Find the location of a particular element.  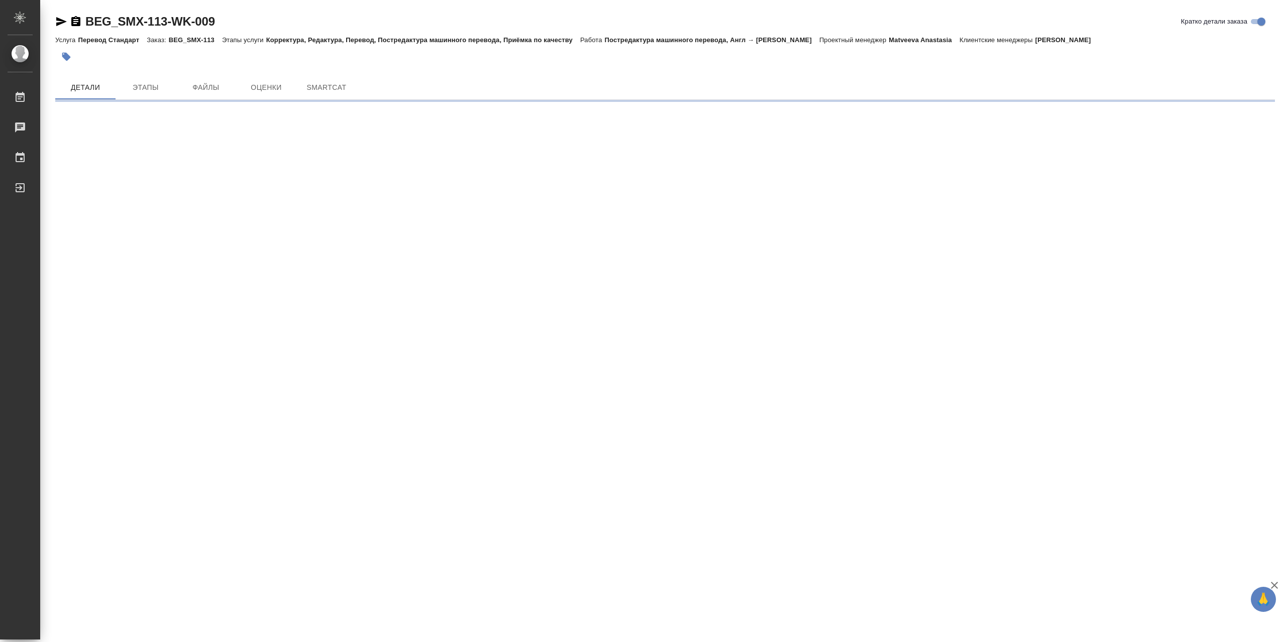

span: Кратко детали заказа is located at coordinates (1214, 22).